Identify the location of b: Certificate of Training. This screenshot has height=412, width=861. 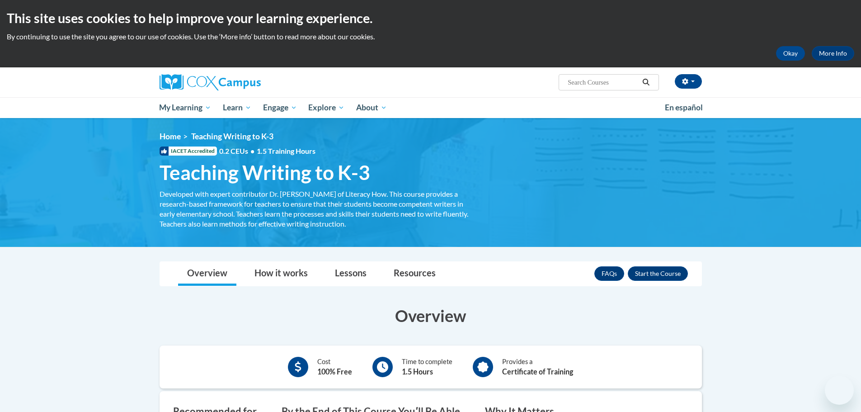
(538, 371).